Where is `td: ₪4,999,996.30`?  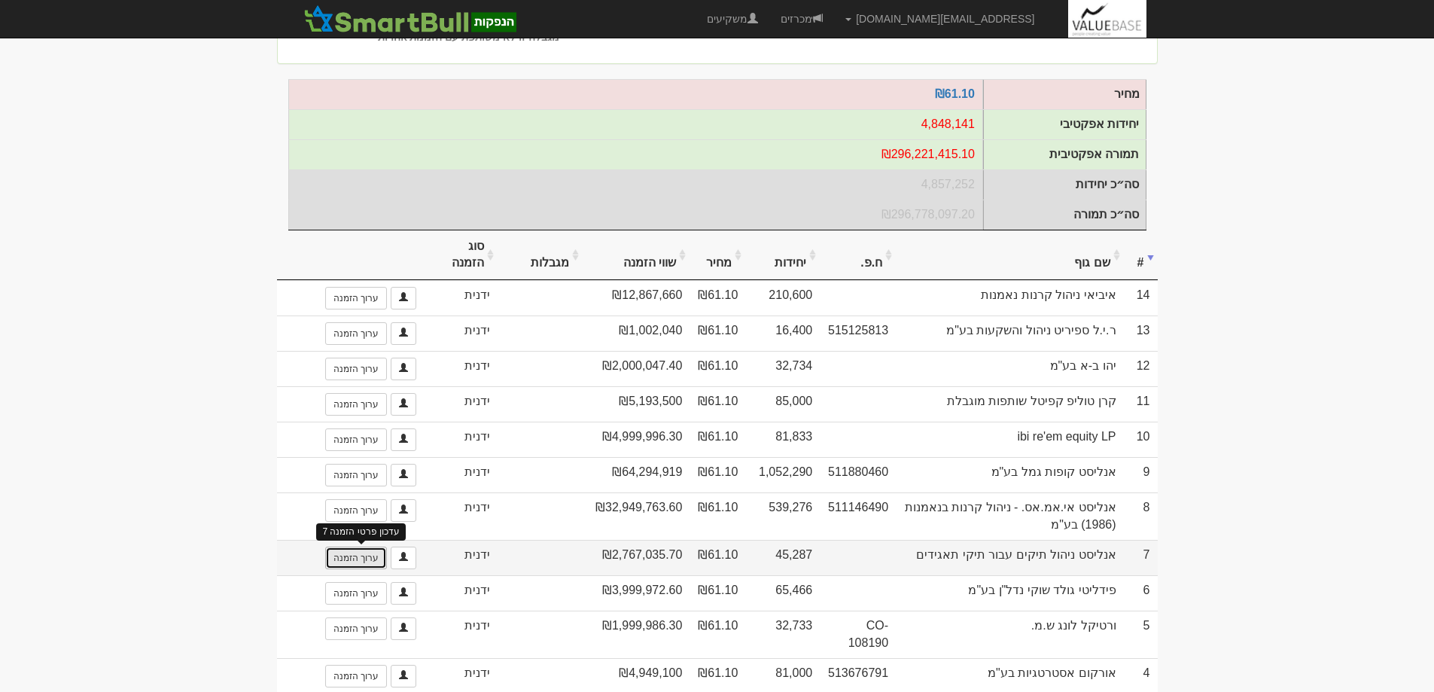 td: ₪4,999,996.30 is located at coordinates (636, 439).